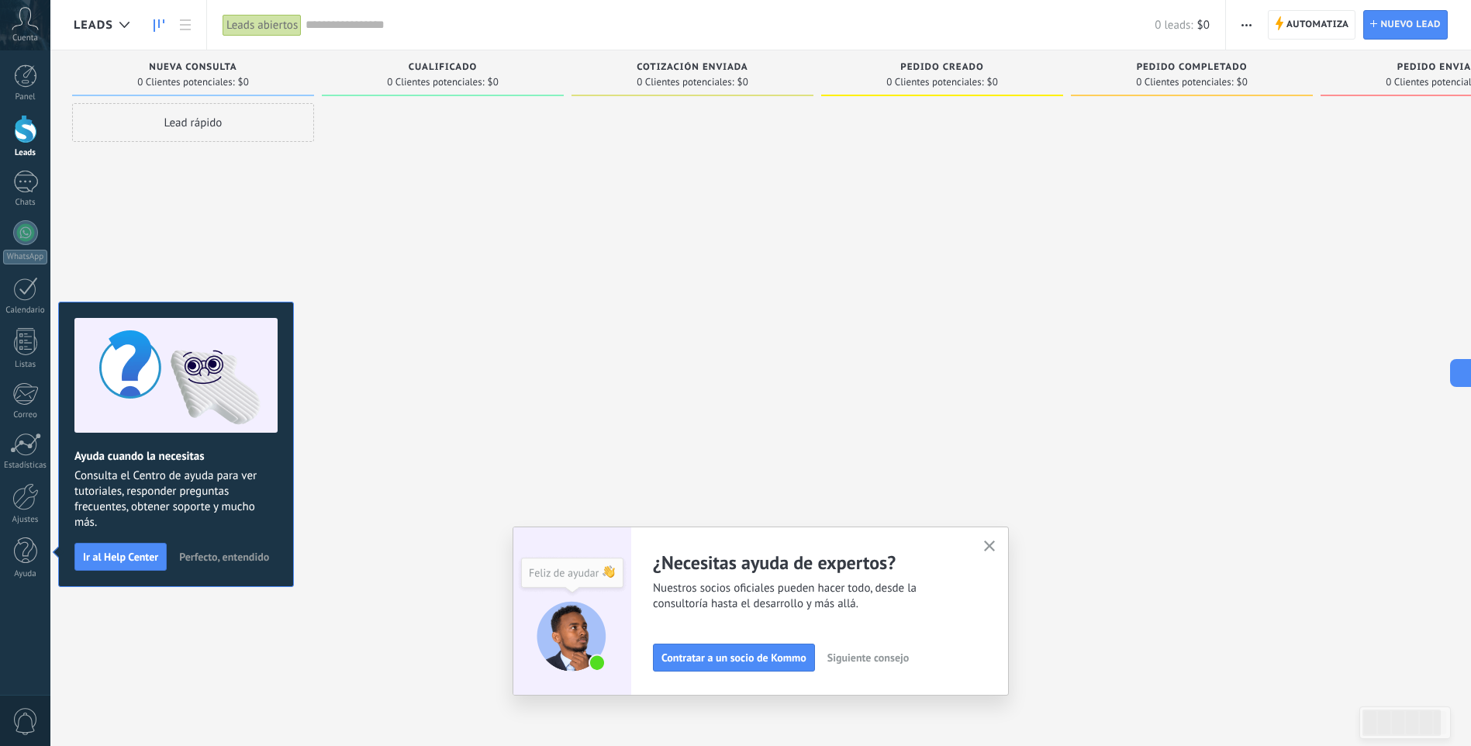 The height and width of the screenshot is (746, 1471). Describe the element at coordinates (224, 557) in the screenshot. I see `button: Perfecto, entendido` at that location.